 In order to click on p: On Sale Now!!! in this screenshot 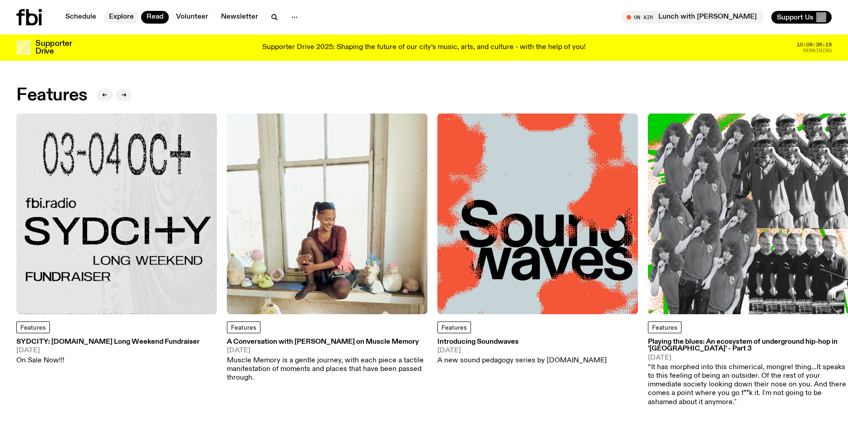, I will do `click(108, 360)`.